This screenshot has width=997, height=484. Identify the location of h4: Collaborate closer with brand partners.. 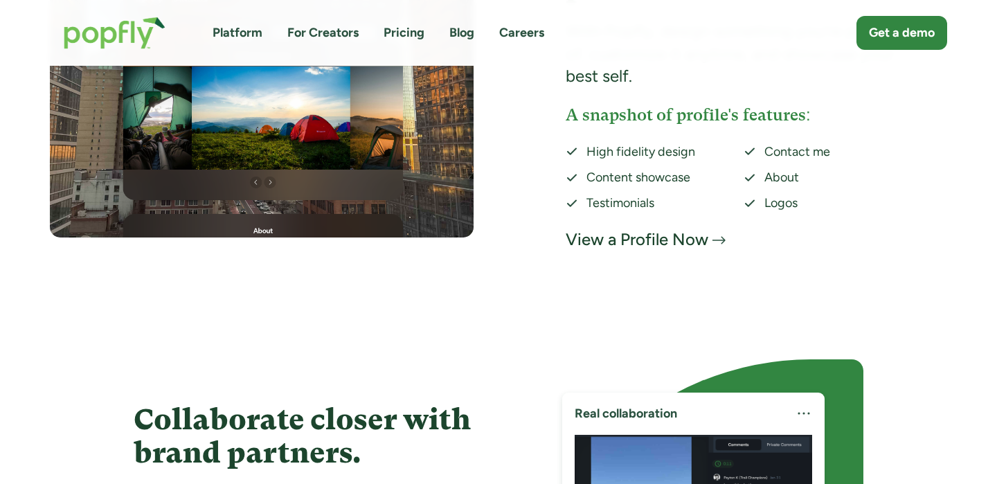
(303, 436).